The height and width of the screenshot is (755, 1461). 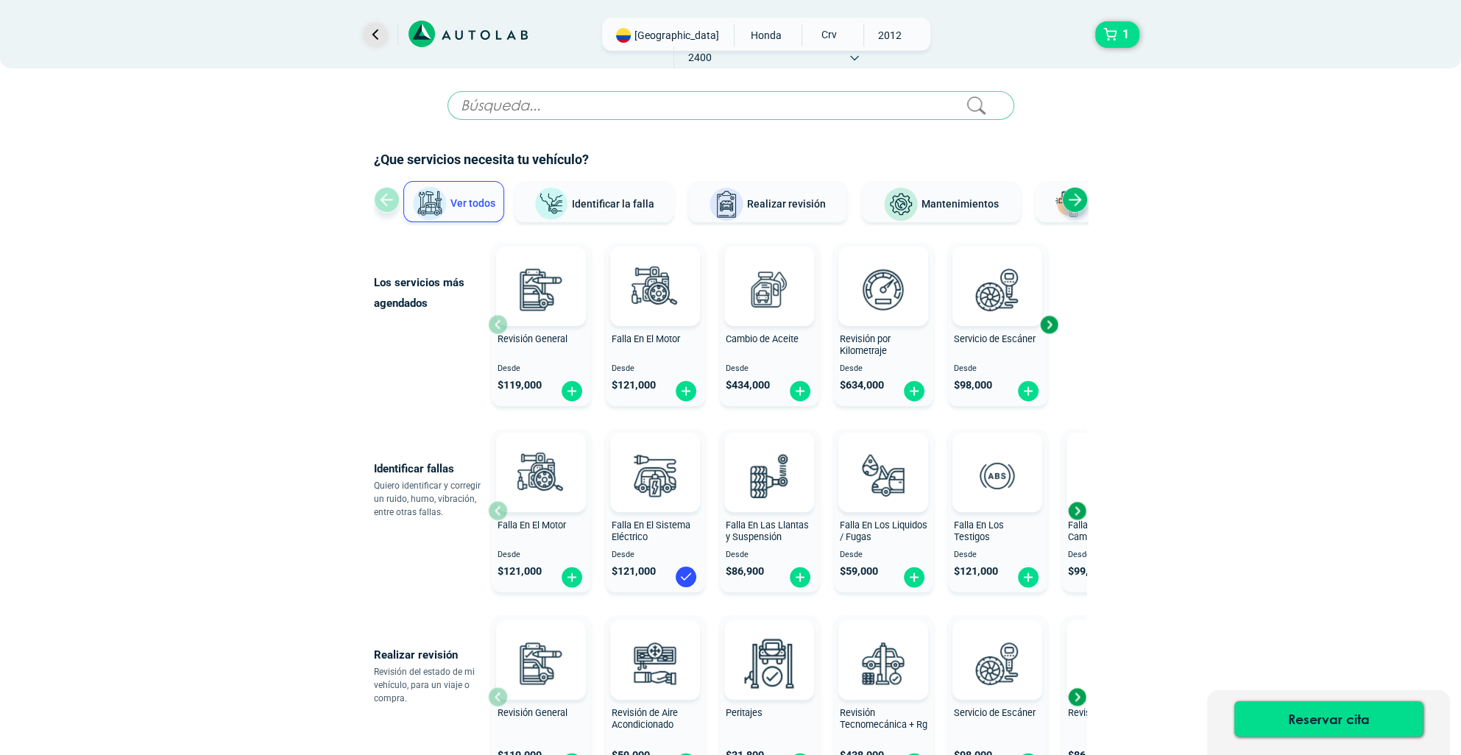 I want to click on img: diagnostic_caja-de-cambios-v3.svg, so click(x=1111, y=475).